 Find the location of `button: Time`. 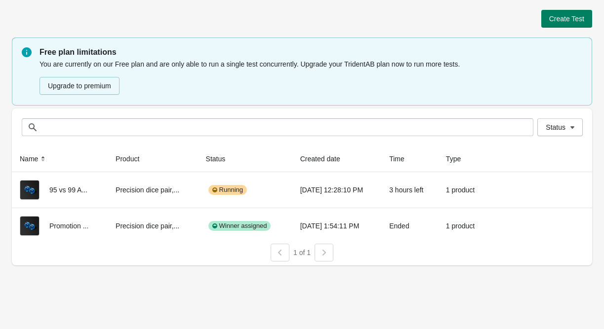

button: Time is located at coordinates (402, 159).